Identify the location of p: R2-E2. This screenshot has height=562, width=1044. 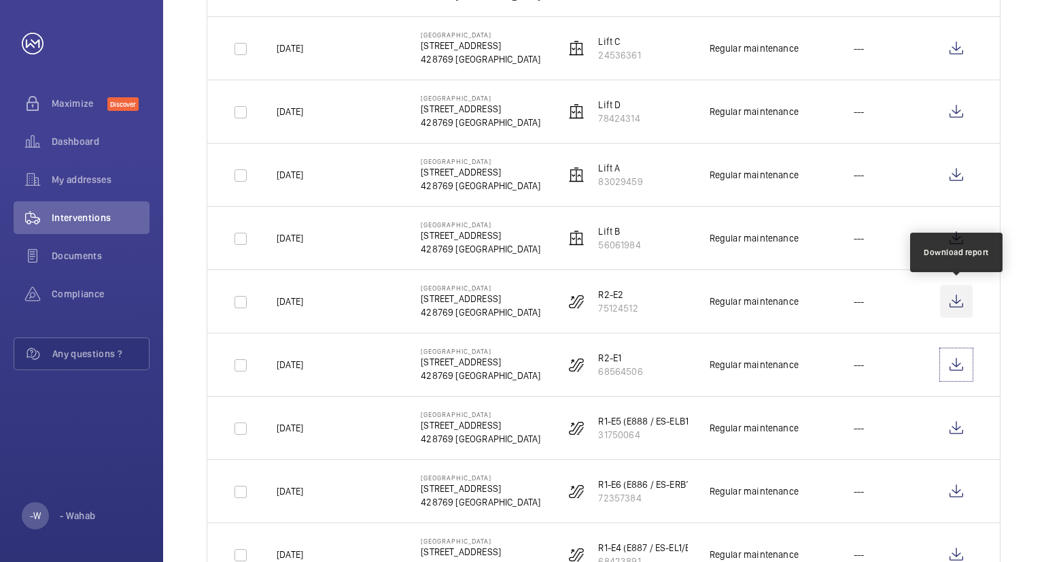
(618, 294).